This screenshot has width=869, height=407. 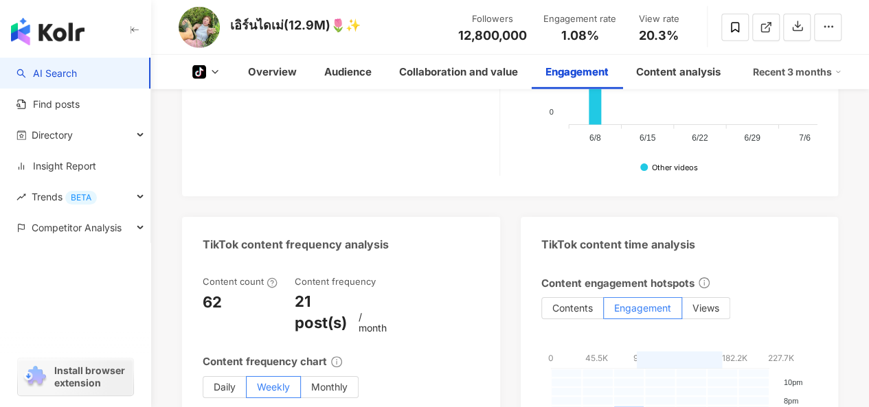 I want to click on img: KOL Avatar, so click(x=199, y=27).